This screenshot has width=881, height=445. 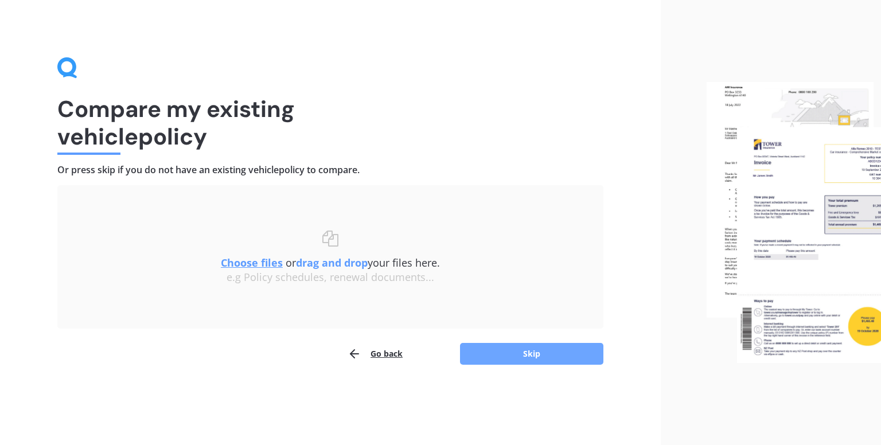 I want to click on h4: Or press skip if you do not have an existing vehicle policy to compare., so click(x=330, y=170).